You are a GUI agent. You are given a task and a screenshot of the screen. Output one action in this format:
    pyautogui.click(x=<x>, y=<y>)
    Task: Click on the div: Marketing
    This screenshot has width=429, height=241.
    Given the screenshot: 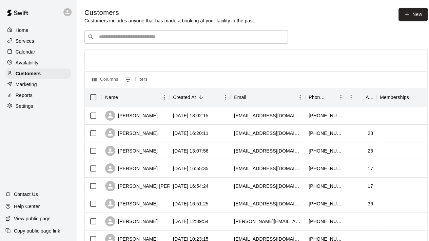 What is the action you would take?
    pyautogui.click(x=38, y=84)
    